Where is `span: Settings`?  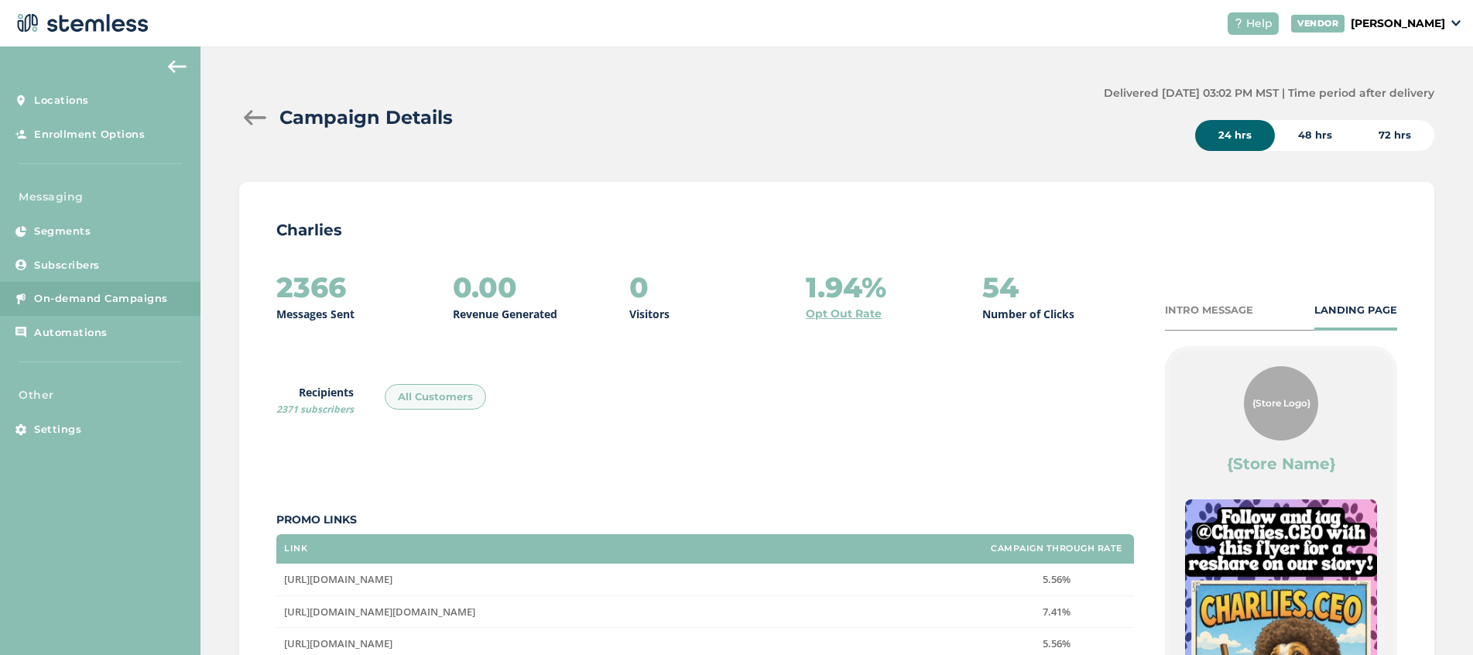 span: Settings is located at coordinates (57, 430).